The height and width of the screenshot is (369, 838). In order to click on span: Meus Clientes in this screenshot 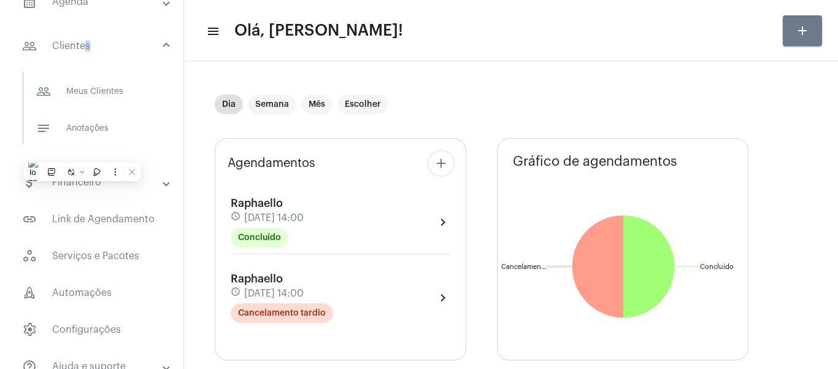, I will do `click(91, 91)`.